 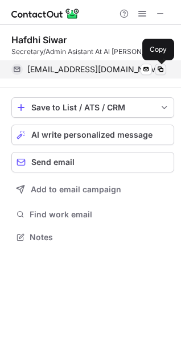 I want to click on img: ContactOut v5.3.10, so click(x=45, y=14).